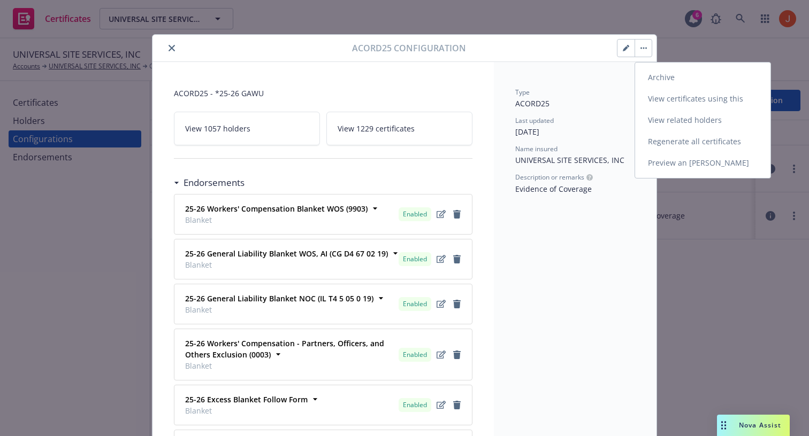 The height and width of the screenshot is (436, 809). I want to click on strong: 25-26 General Liability Blanket NOC (IL T4 5 05 0 19), so click(279, 298).